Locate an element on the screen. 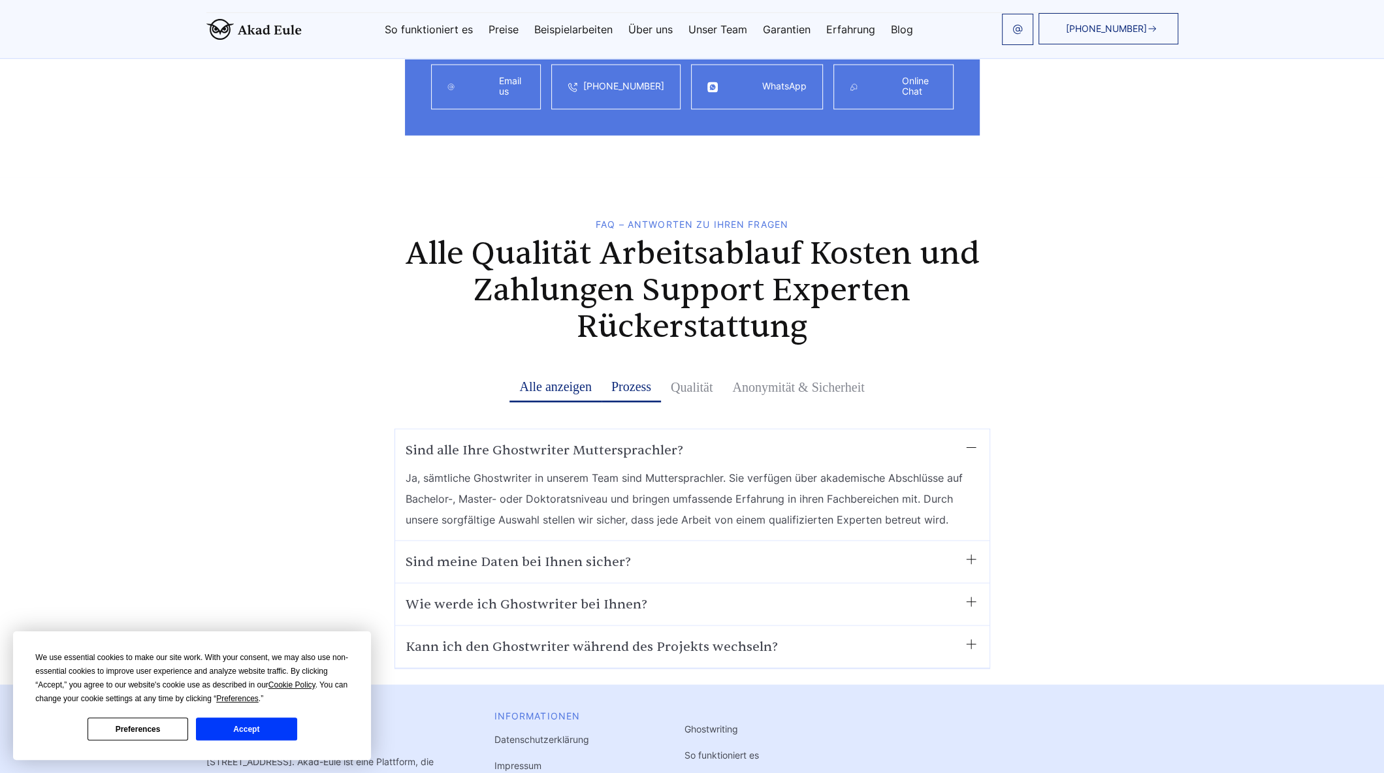  summary: Kann ich den Ghostwriter während des Projekts wechseln? is located at coordinates (692, 647).